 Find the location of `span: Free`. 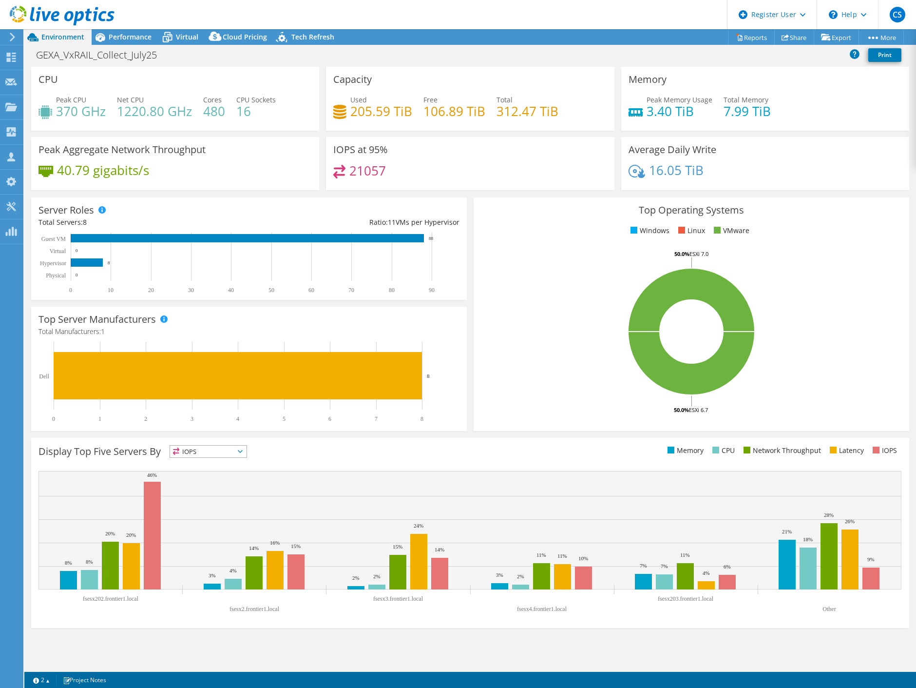

span: Free is located at coordinates (430, 99).